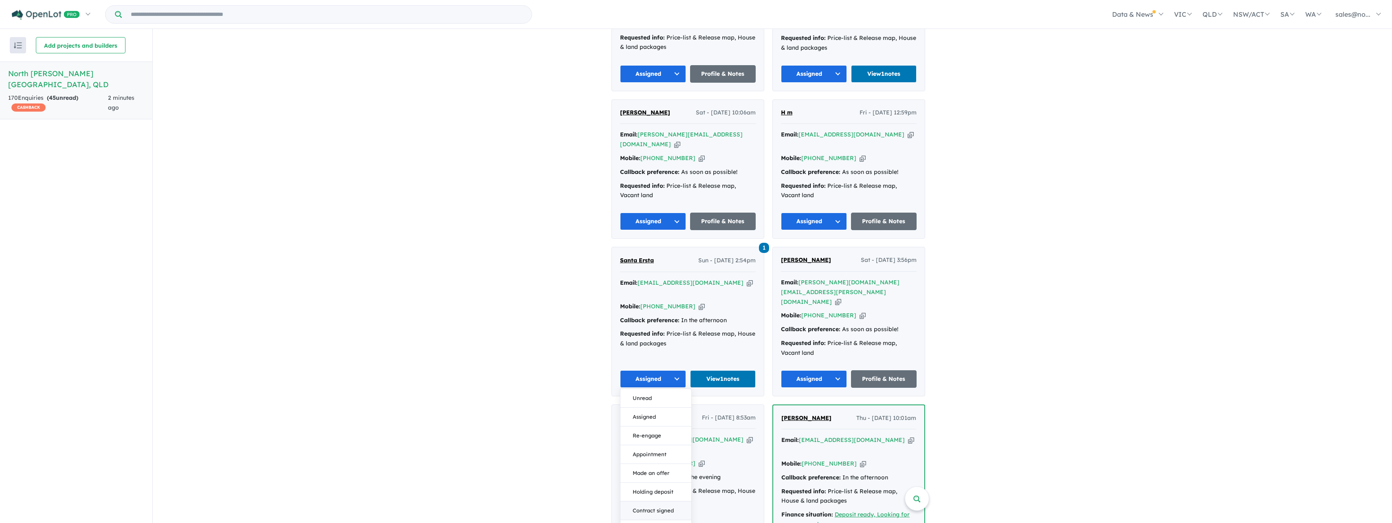 This screenshot has width=1392, height=523. Describe the element at coordinates (656, 398) in the screenshot. I see `button: Unread` at that location.